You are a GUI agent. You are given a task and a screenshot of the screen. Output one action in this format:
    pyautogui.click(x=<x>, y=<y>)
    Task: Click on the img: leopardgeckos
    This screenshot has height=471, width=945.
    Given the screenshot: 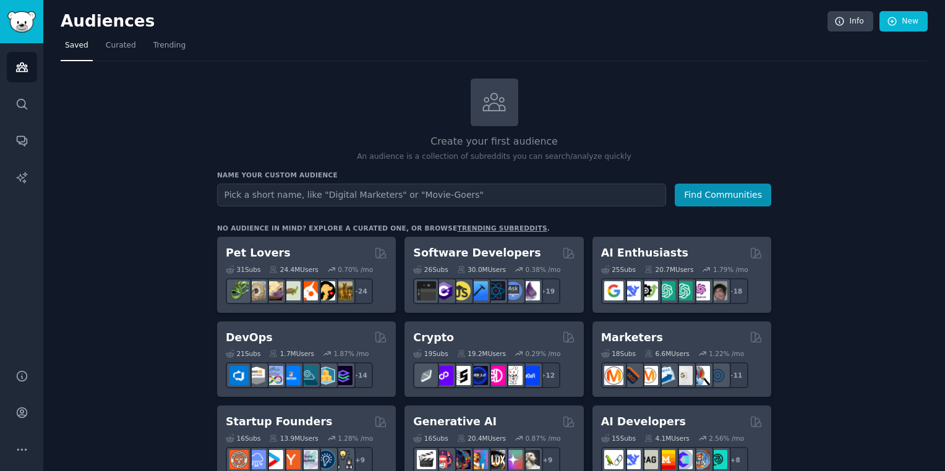 What is the action you would take?
    pyautogui.click(x=273, y=291)
    